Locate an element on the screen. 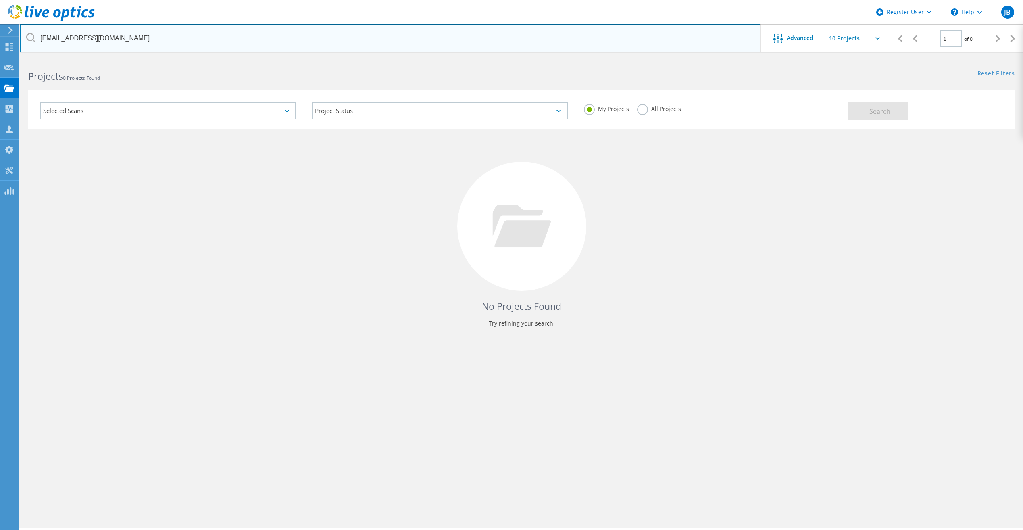  a: Live Optics Dashboard is located at coordinates (51, 20).